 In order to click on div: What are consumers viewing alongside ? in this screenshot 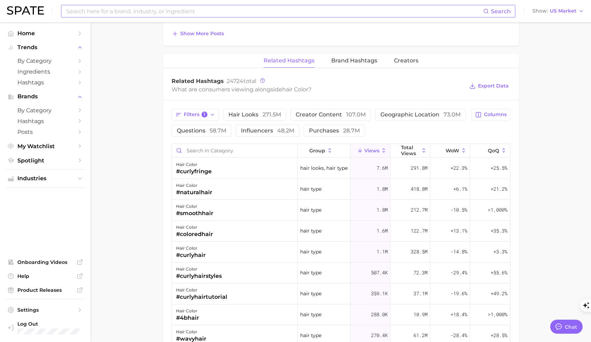, I will do `click(318, 89)`.